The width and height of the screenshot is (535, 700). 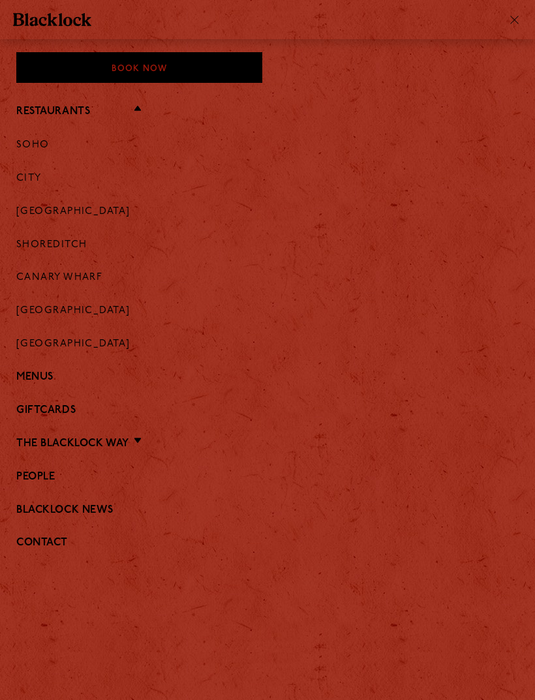 What do you see at coordinates (59, 278) in the screenshot?
I see `a: Canary Wharf` at bounding box center [59, 278].